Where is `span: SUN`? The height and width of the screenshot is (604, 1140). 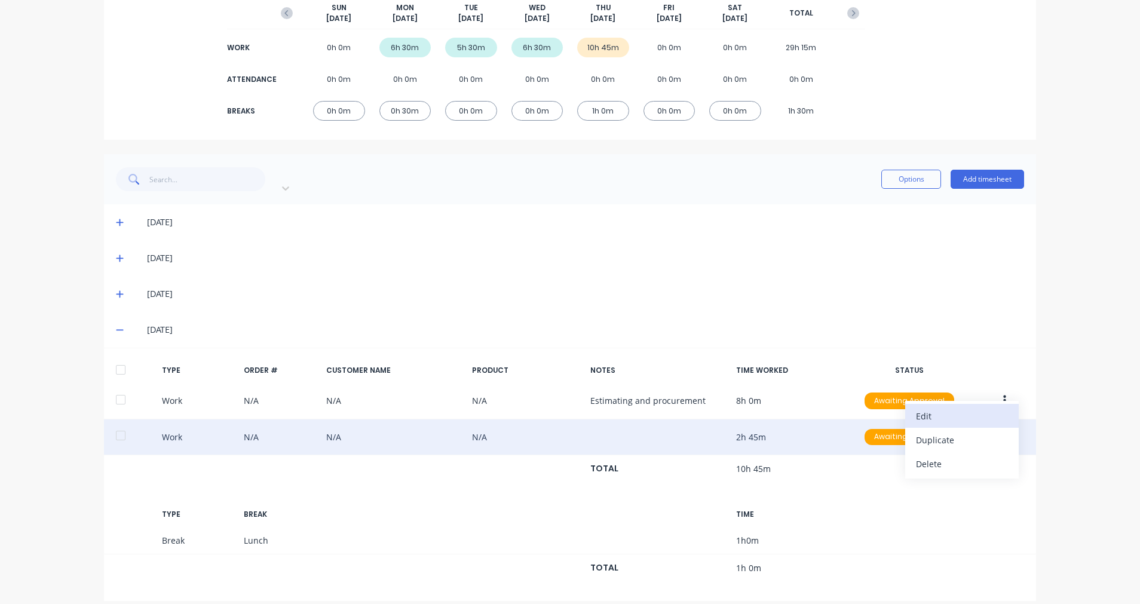
span: SUN is located at coordinates (339, 8).